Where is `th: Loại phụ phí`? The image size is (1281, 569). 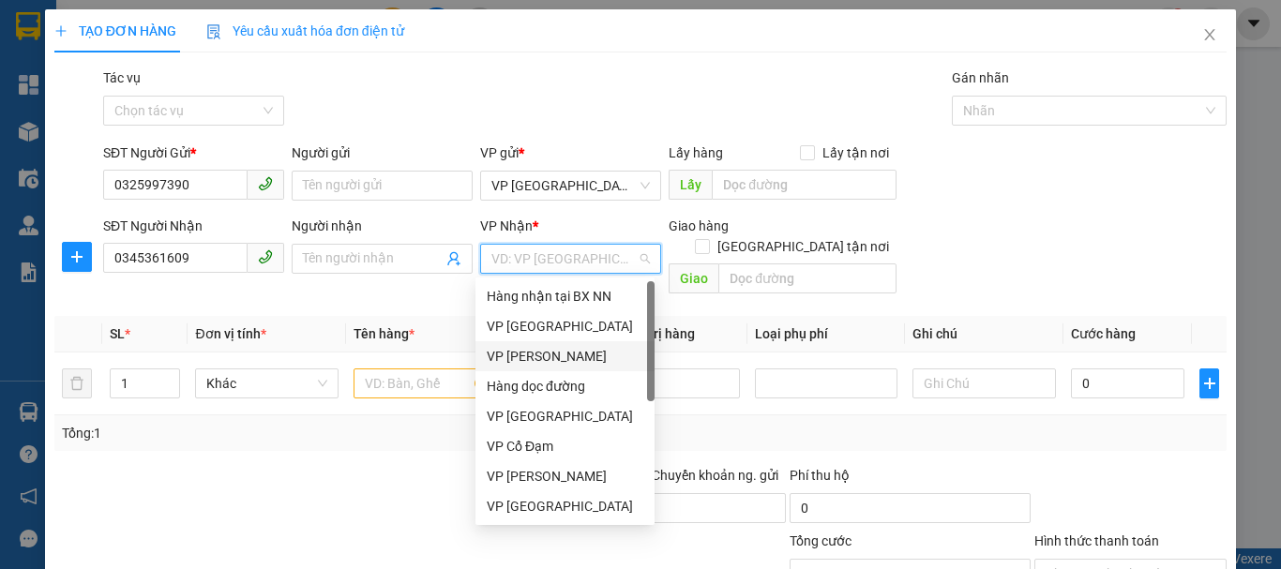
th: Loại phụ phí is located at coordinates (826, 334).